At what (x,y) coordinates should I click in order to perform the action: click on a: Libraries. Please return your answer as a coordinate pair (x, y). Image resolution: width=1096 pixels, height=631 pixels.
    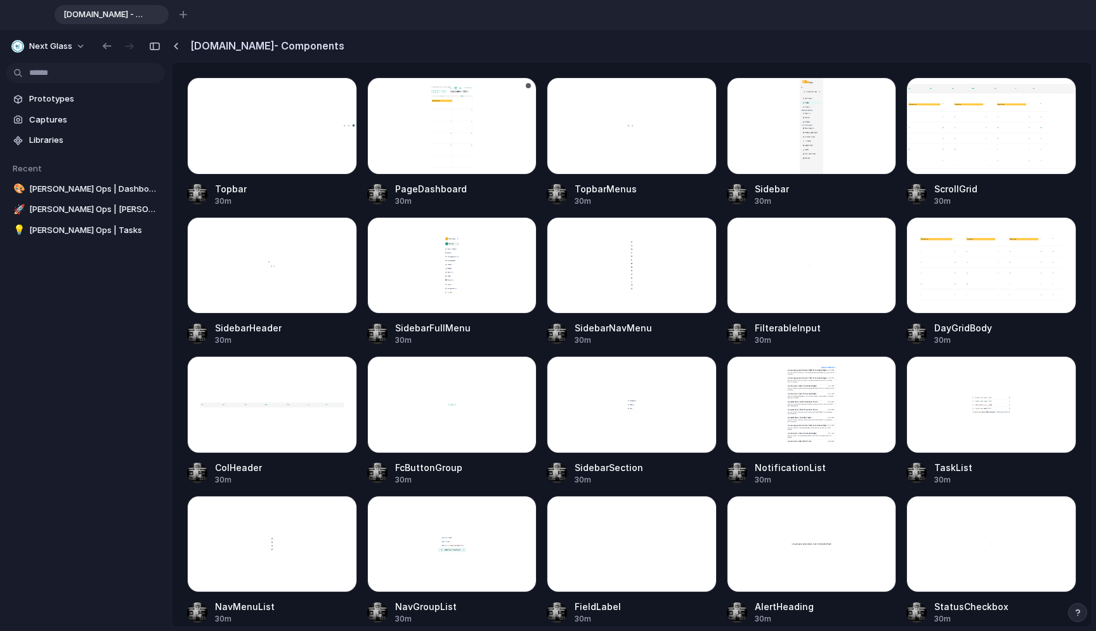
    Looking at the image, I should click on (86, 140).